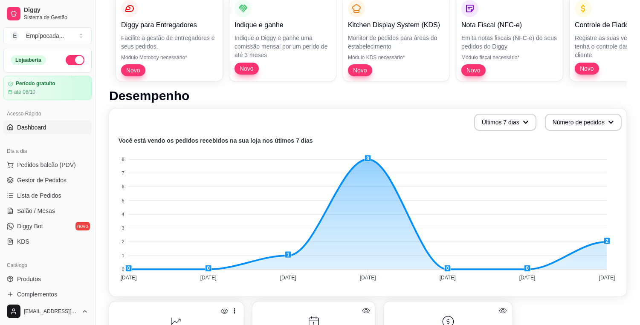 The height and width of the screenshot is (325, 640). I want to click on div: Empipocada ..., so click(45, 36).